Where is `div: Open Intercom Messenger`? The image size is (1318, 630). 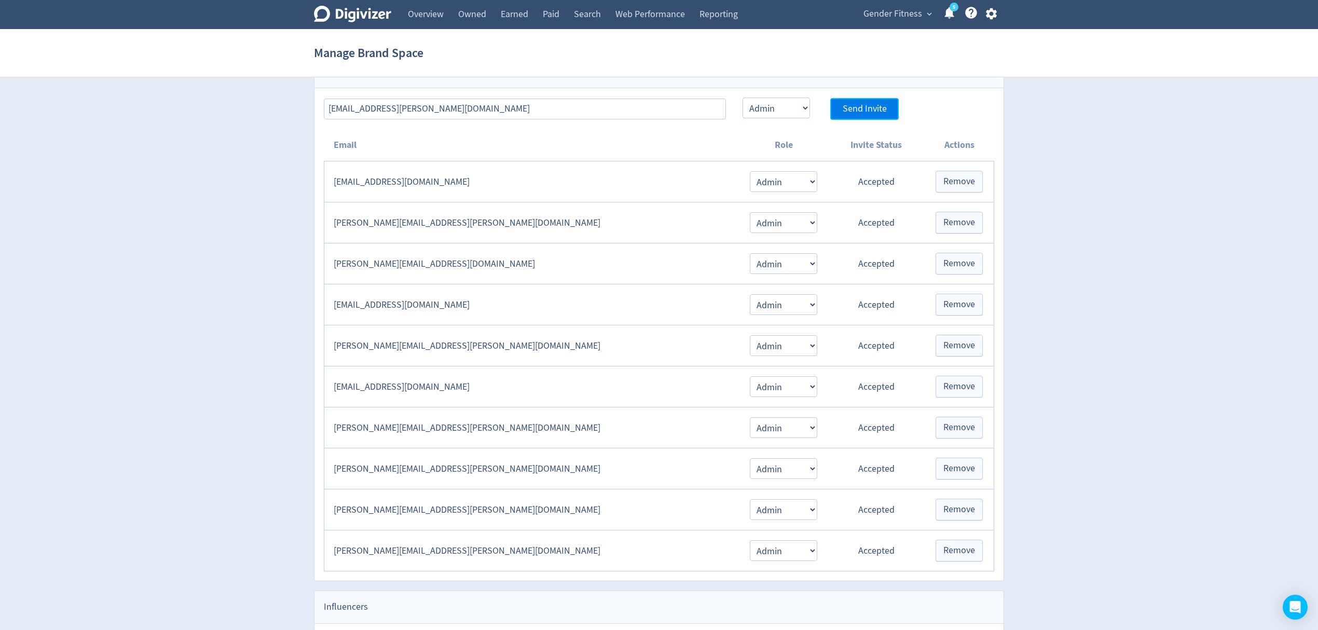 div: Open Intercom Messenger is located at coordinates (1295, 607).